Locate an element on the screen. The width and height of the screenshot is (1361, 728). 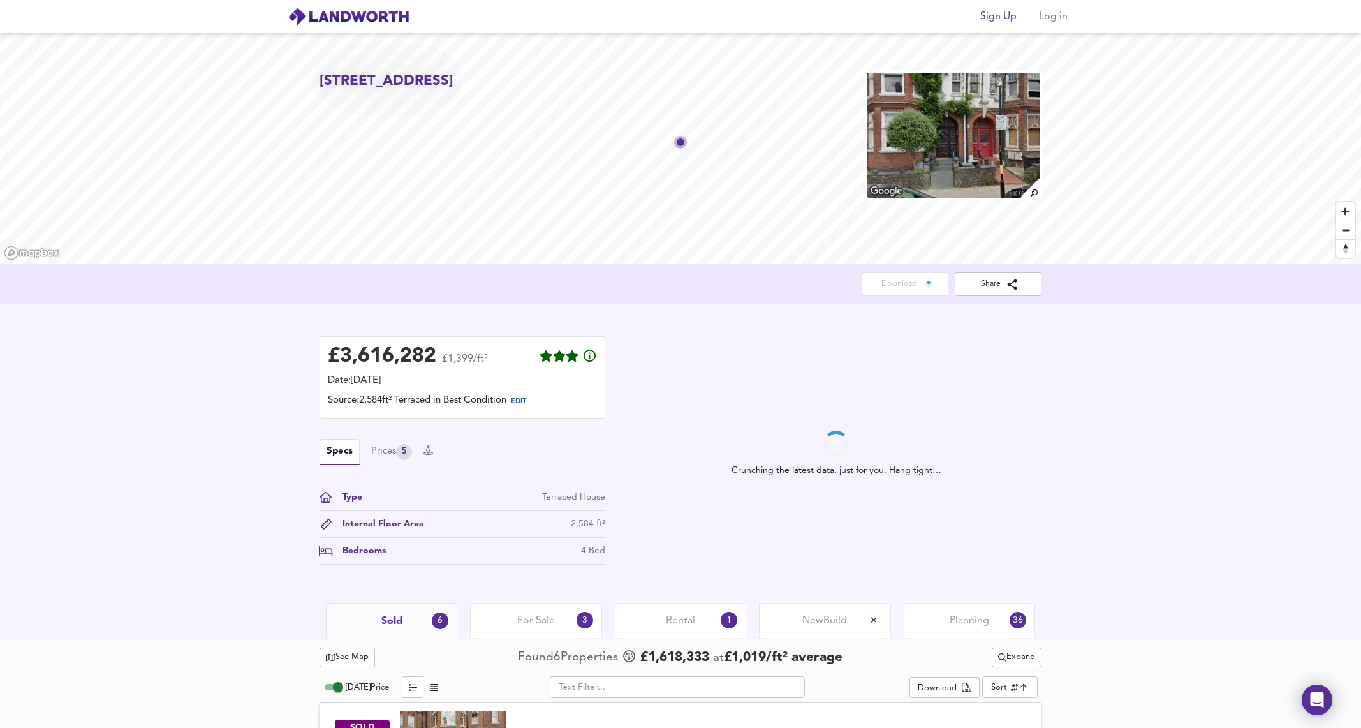
div: 2,584 ft² is located at coordinates (588, 524).